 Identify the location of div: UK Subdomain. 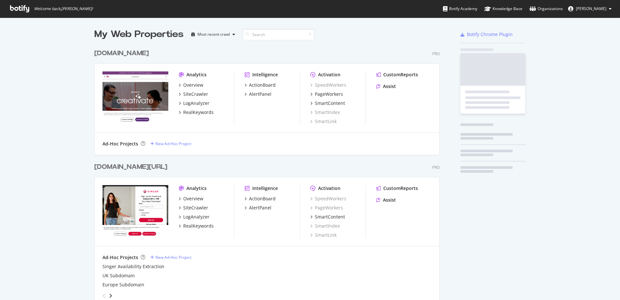
(119, 275).